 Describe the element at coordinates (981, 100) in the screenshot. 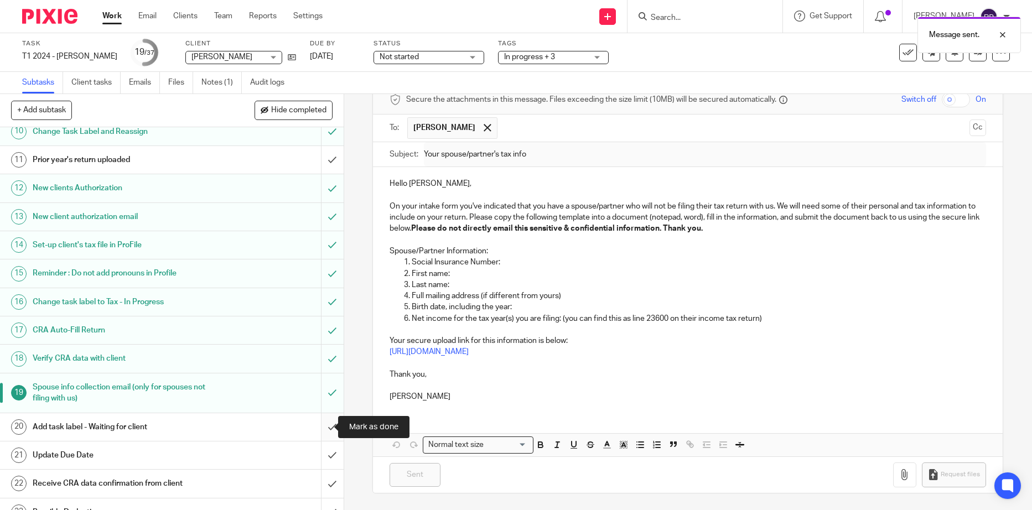

I see `span: On` at that location.